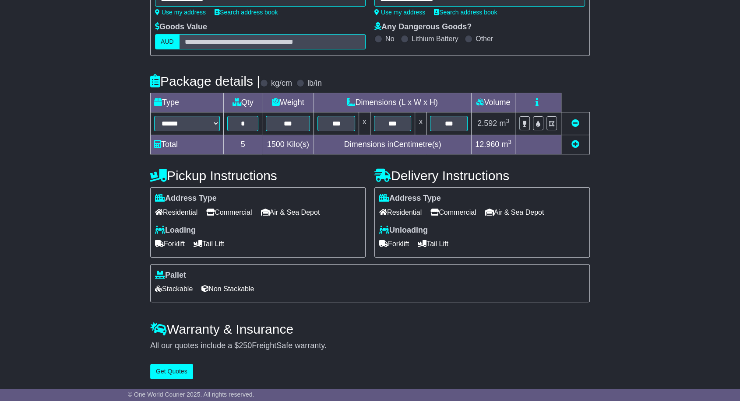 The width and height of the screenshot is (740, 401). I want to click on label: Other, so click(484, 39).